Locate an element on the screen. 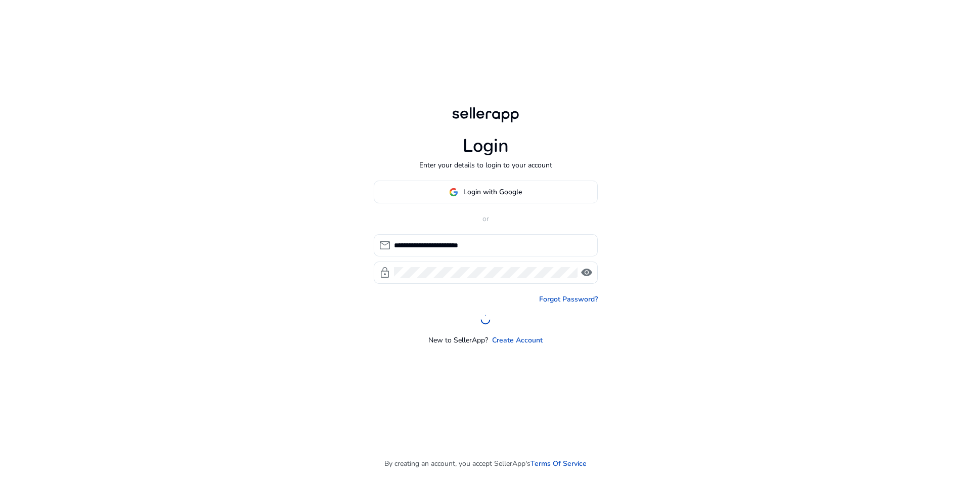  p: New to SellerApp? is located at coordinates (458, 340).